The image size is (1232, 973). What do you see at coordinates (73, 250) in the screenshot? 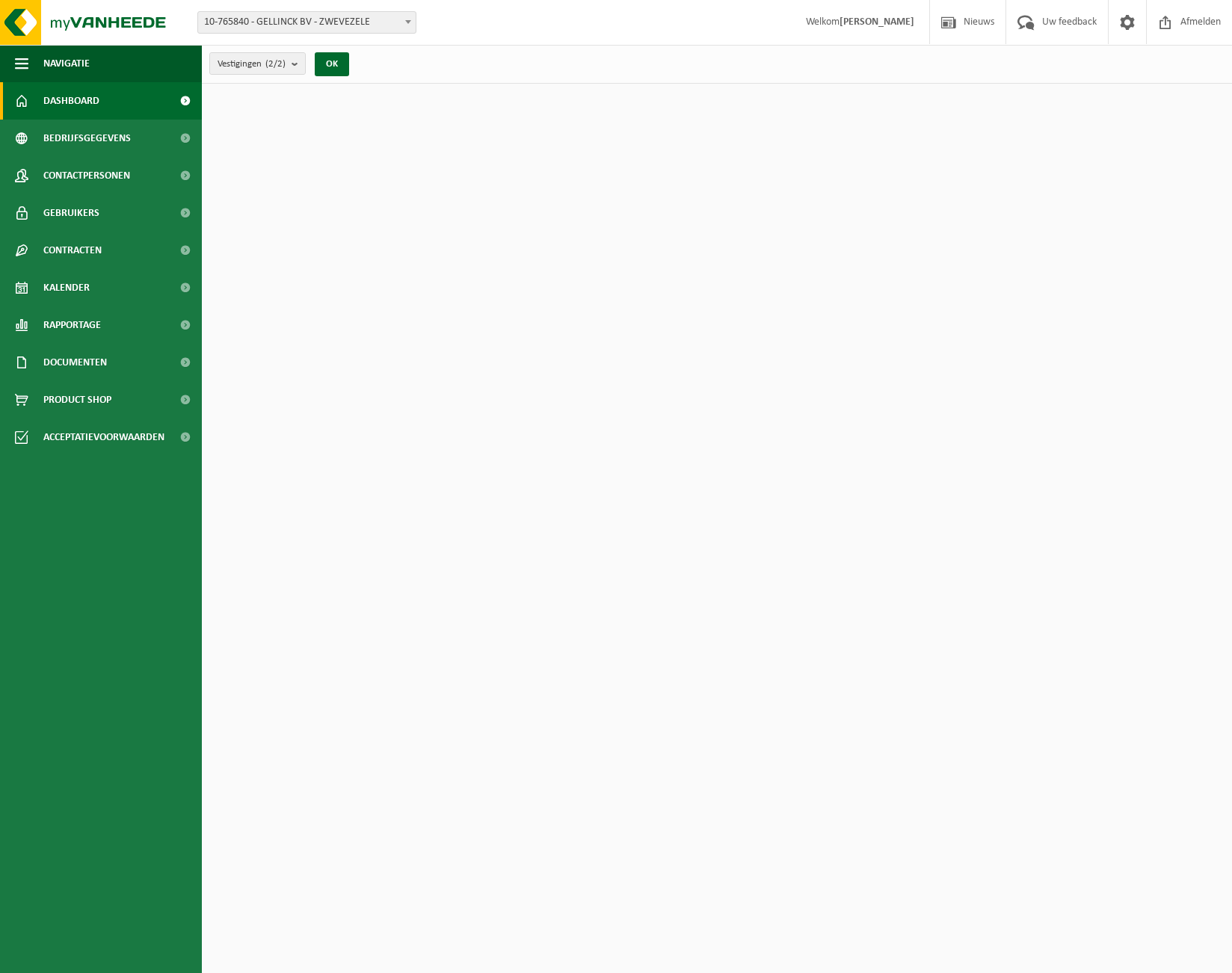
I see `span: Contracten` at bounding box center [73, 250].